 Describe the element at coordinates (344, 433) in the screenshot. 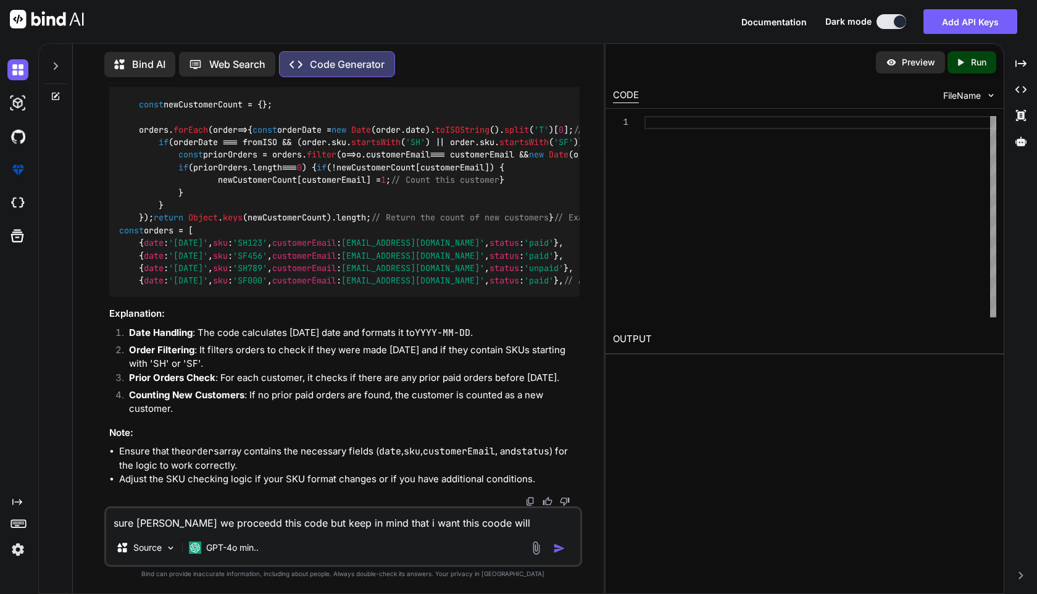

I see `h3: Note:` at that location.